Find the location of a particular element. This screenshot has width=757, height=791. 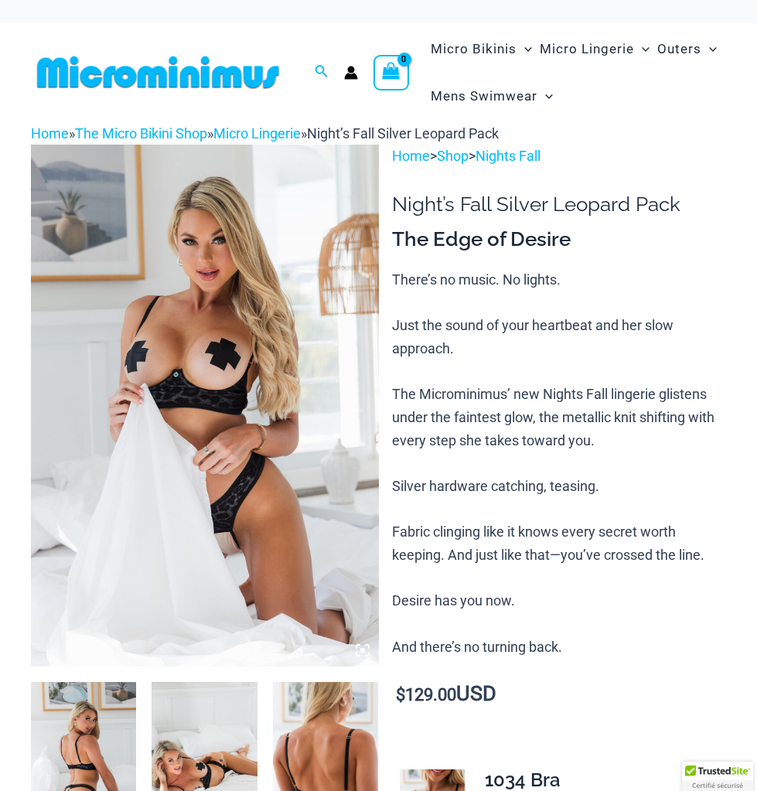

p: There’s no music. No lights. Just the sound of your heartbeat and her slow approach. The Micromin... is located at coordinates (559, 463).